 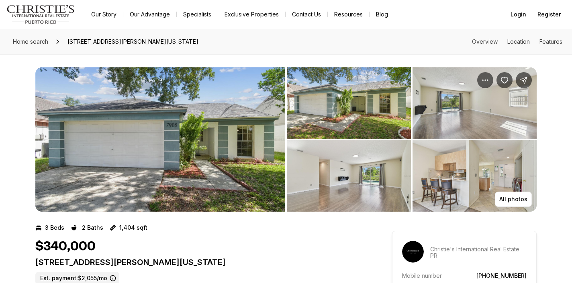 I want to click on button: Register, so click(x=549, y=14).